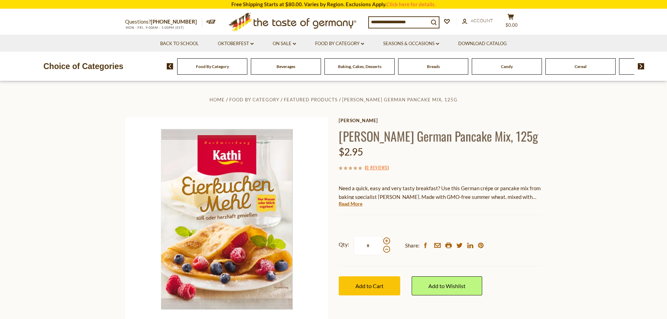 The width and height of the screenshot is (667, 319). I want to click on span: Baking, Cakes, Desserts, so click(359, 66).